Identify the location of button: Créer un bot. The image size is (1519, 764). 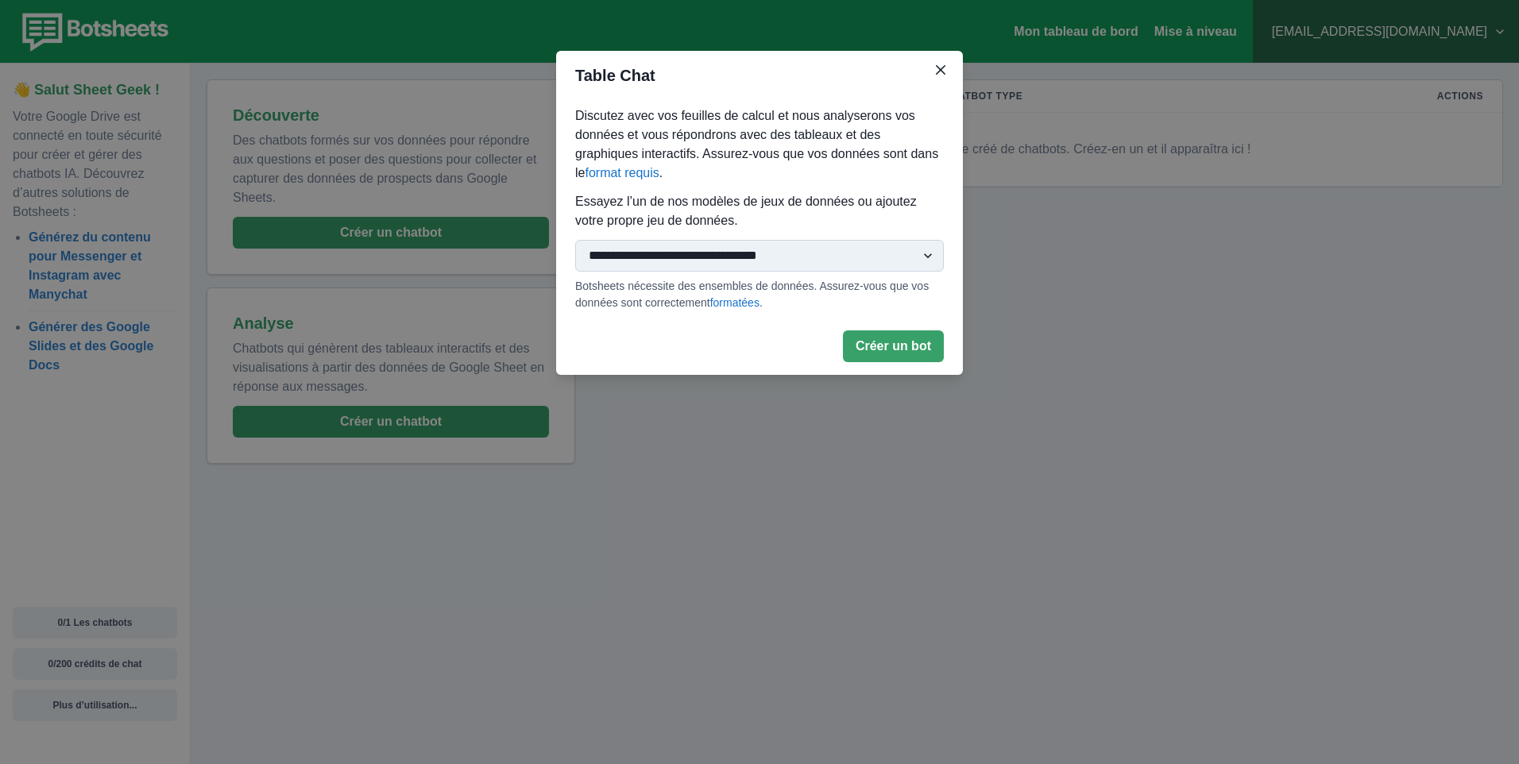
(893, 346).